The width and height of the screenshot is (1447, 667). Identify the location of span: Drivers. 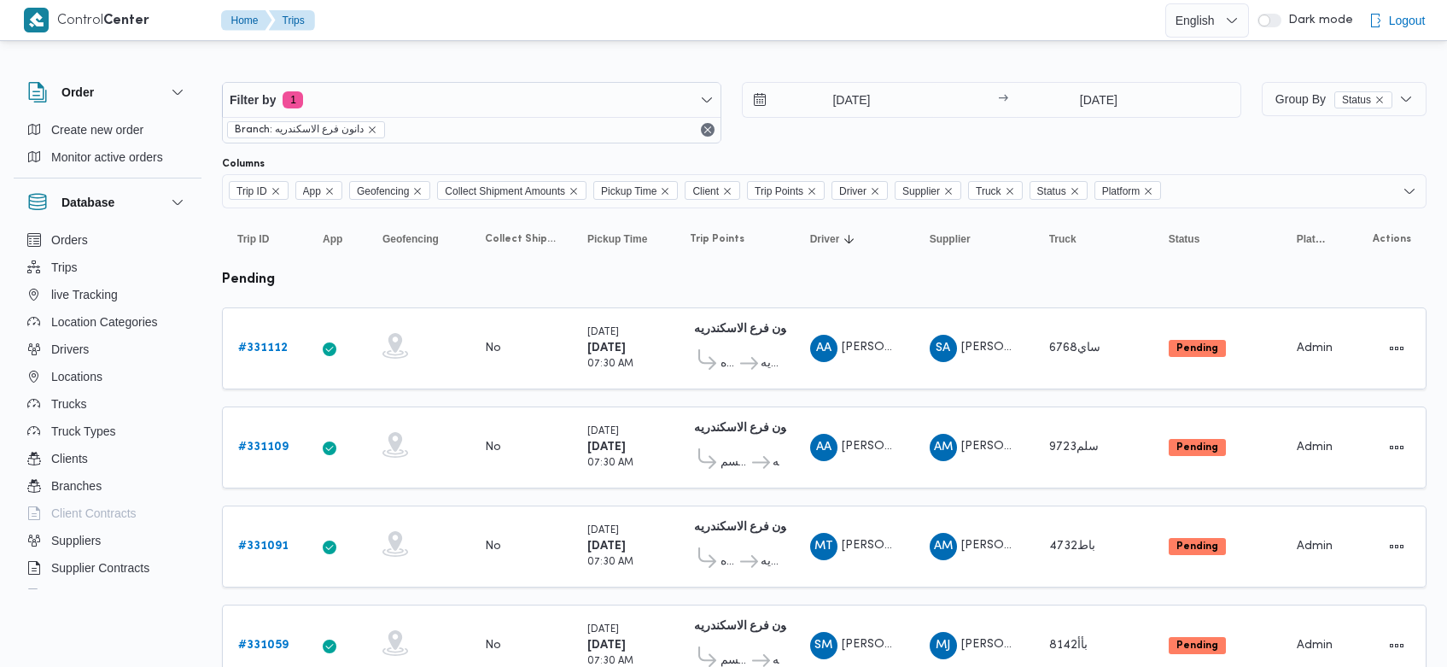
(70, 349).